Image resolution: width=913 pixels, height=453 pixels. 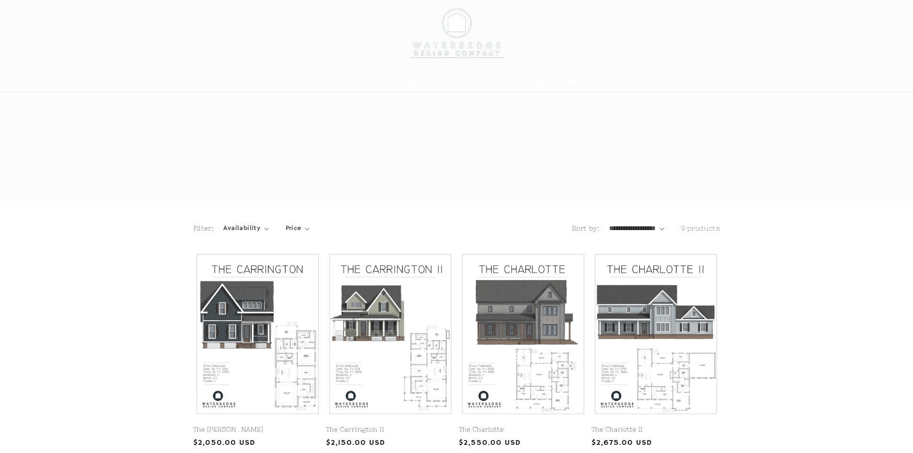 I want to click on img: Watersedge Design Co, so click(x=457, y=34).